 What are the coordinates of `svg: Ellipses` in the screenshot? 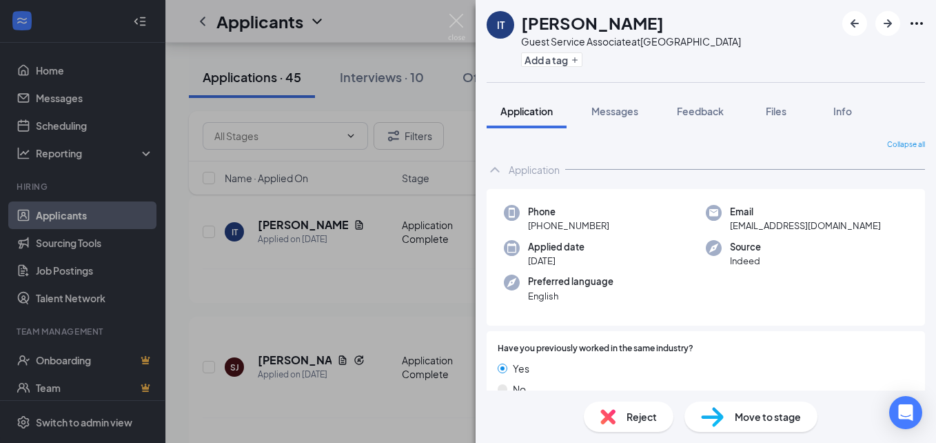 It's located at (917, 23).